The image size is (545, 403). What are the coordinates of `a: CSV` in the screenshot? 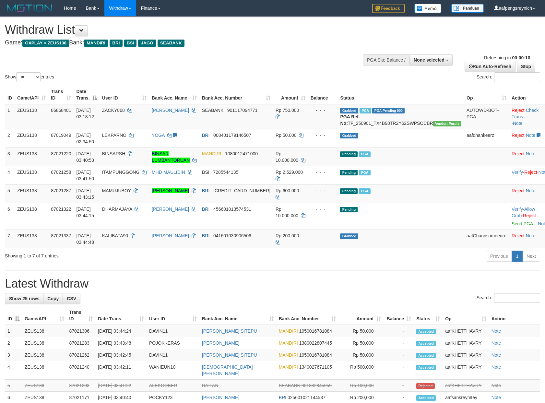 It's located at (71, 299).